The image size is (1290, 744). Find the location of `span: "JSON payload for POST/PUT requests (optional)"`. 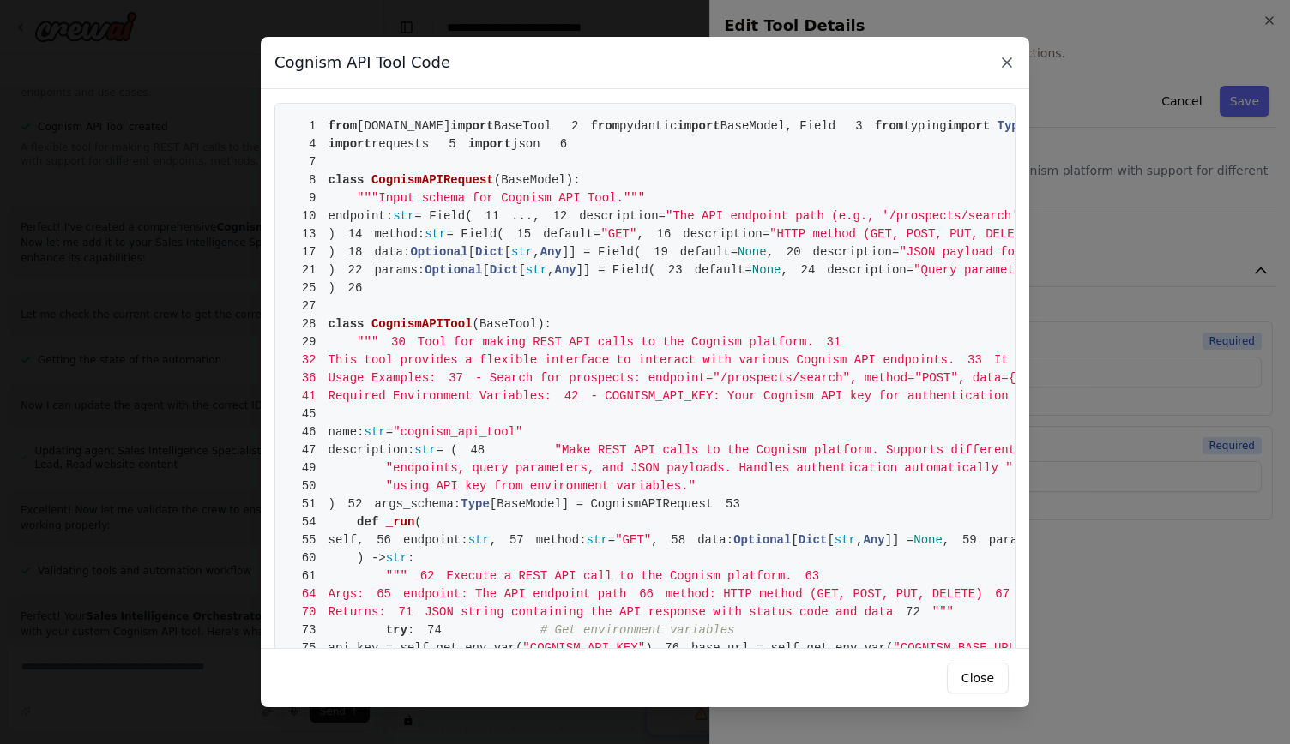

span: "JSON payload for POST/PUT requests (optional)" is located at coordinates (1068, 252).